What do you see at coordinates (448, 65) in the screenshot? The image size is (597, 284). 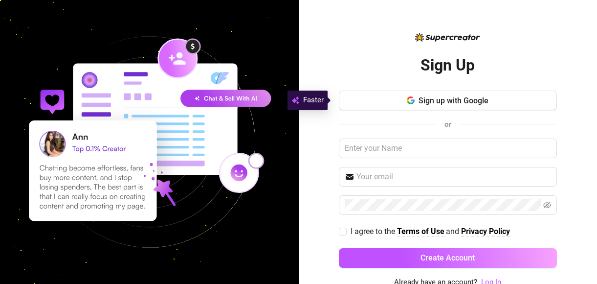 I see `h2: Sign Up` at bounding box center [448, 65].